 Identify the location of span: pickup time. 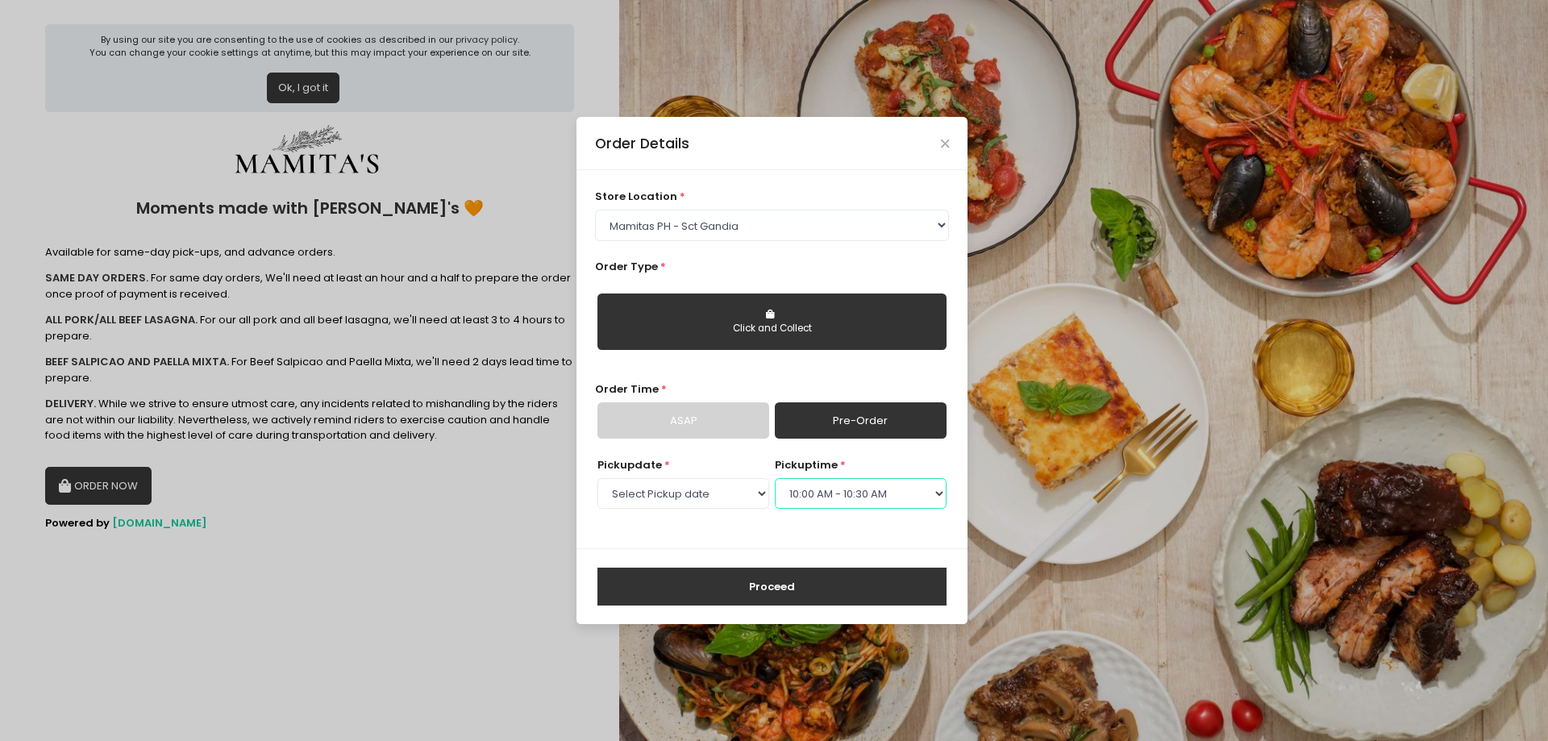
(806, 464).